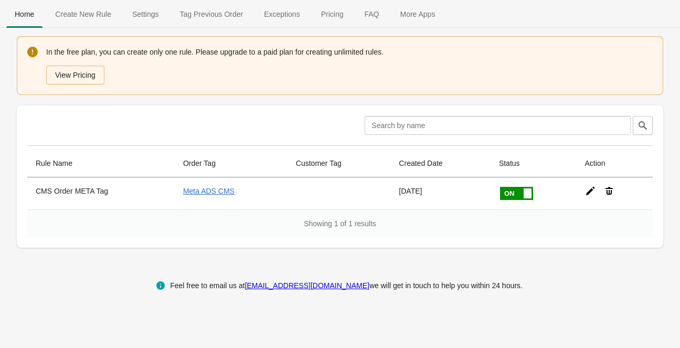  What do you see at coordinates (417, 14) in the screenshot?
I see `span: More Apps` at bounding box center [417, 14].